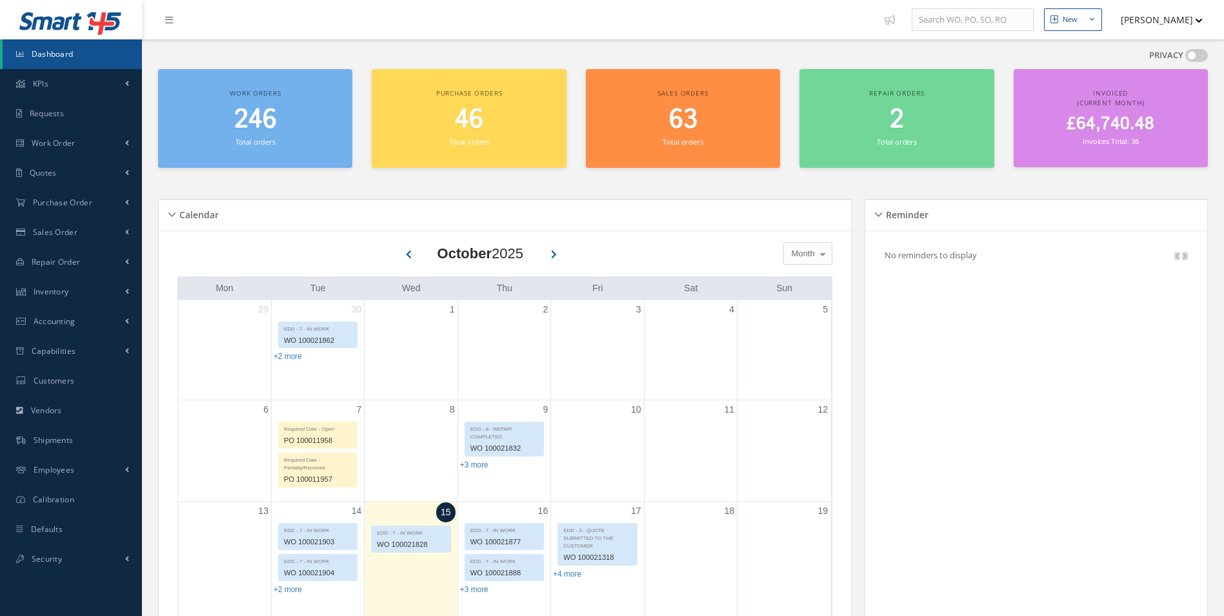 Image resolution: width=1224 pixels, height=616 pixels. I want to click on div: WO 100021318, so click(597, 557).